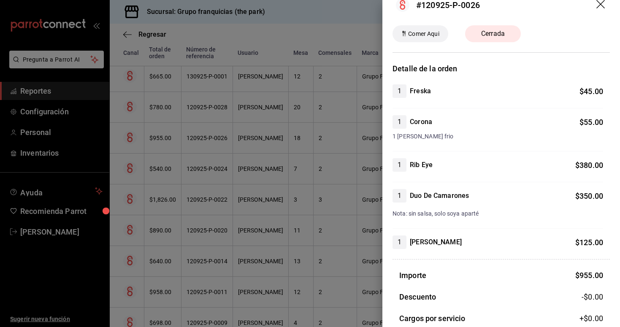  Describe the element at coordinates (591, 122) in the screenshot. I see `span: $ 55.00` at that location.